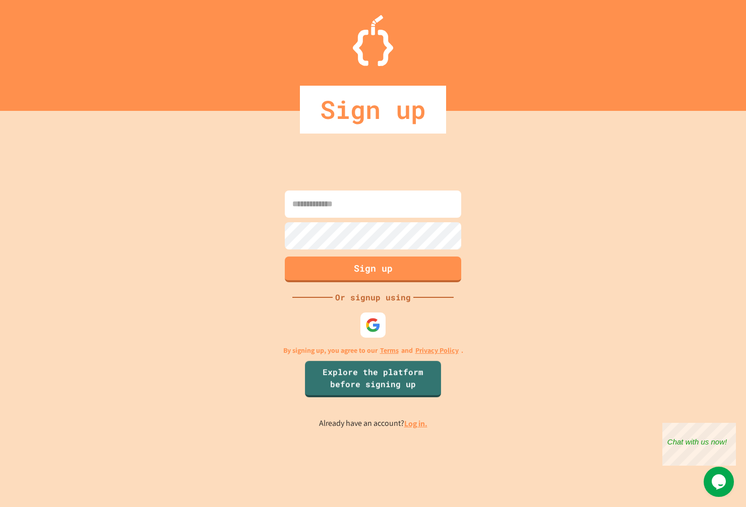 This screenshot has height=507, width=746. What do you see at coordinates (373, 269) in the screenshot?
I see `button: Sign up` at bounding box center [373, 269].